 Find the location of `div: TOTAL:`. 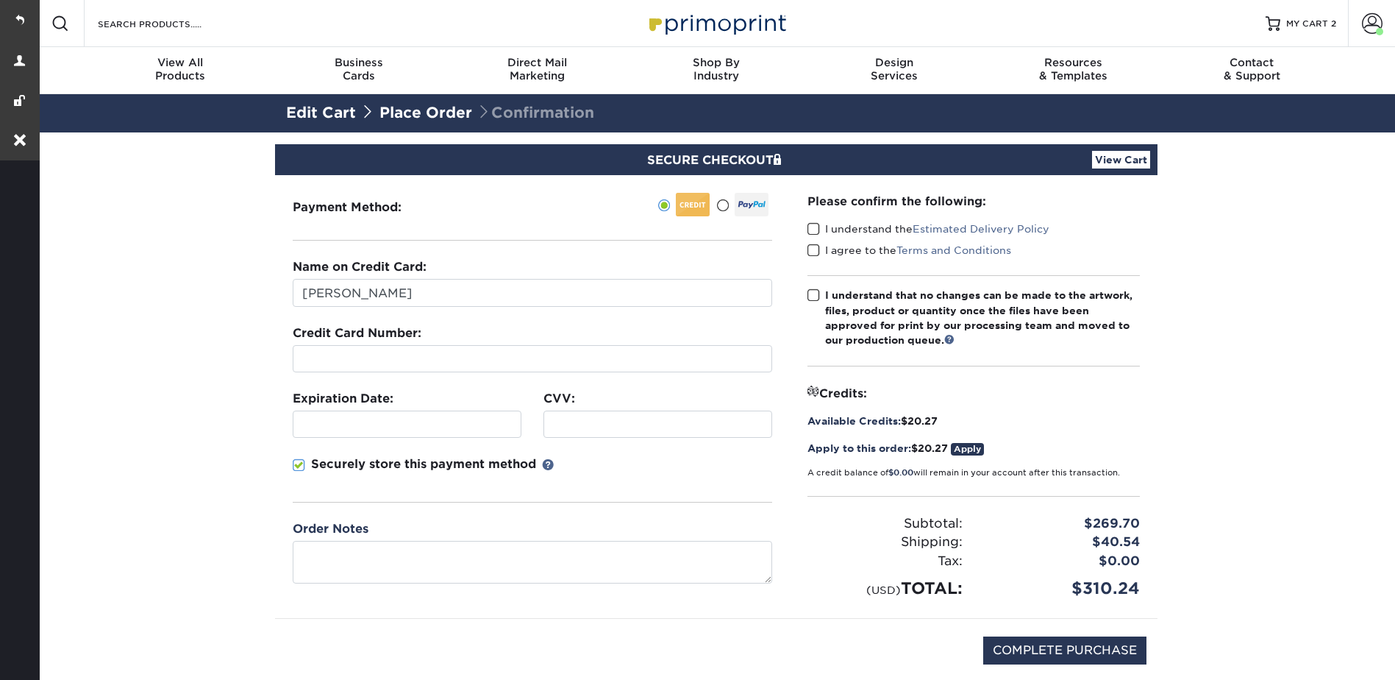

div: TOTAL: is located at coordinates (885, 588).